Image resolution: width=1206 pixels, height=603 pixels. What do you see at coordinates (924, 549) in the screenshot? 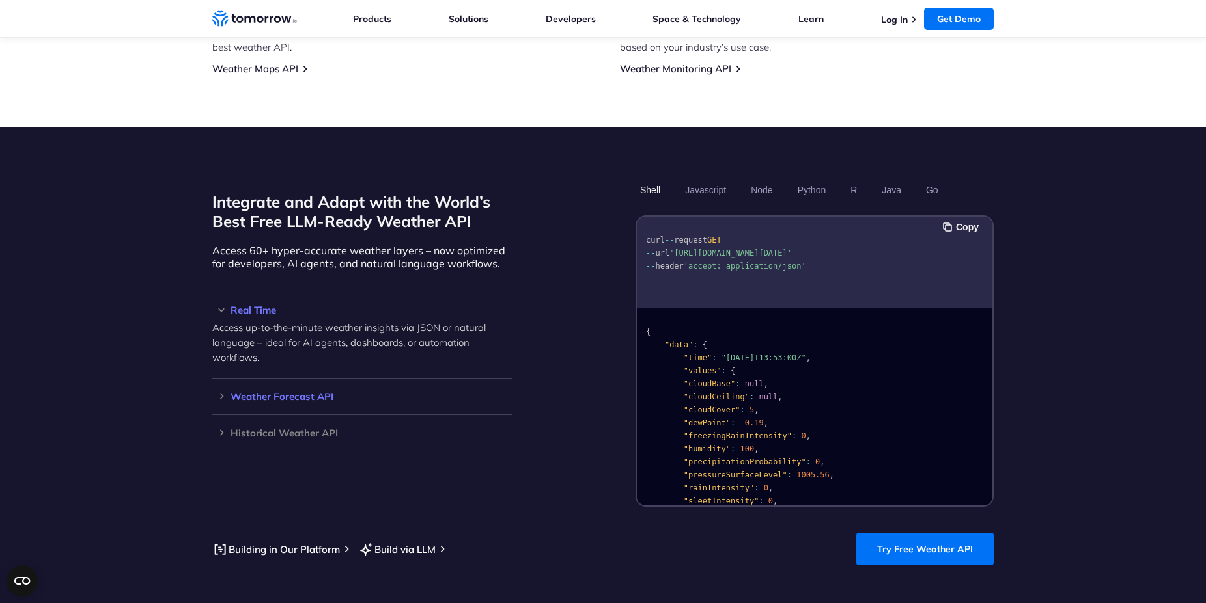
I see `a: Try Free Weather API` at bounding box center [924, 549].